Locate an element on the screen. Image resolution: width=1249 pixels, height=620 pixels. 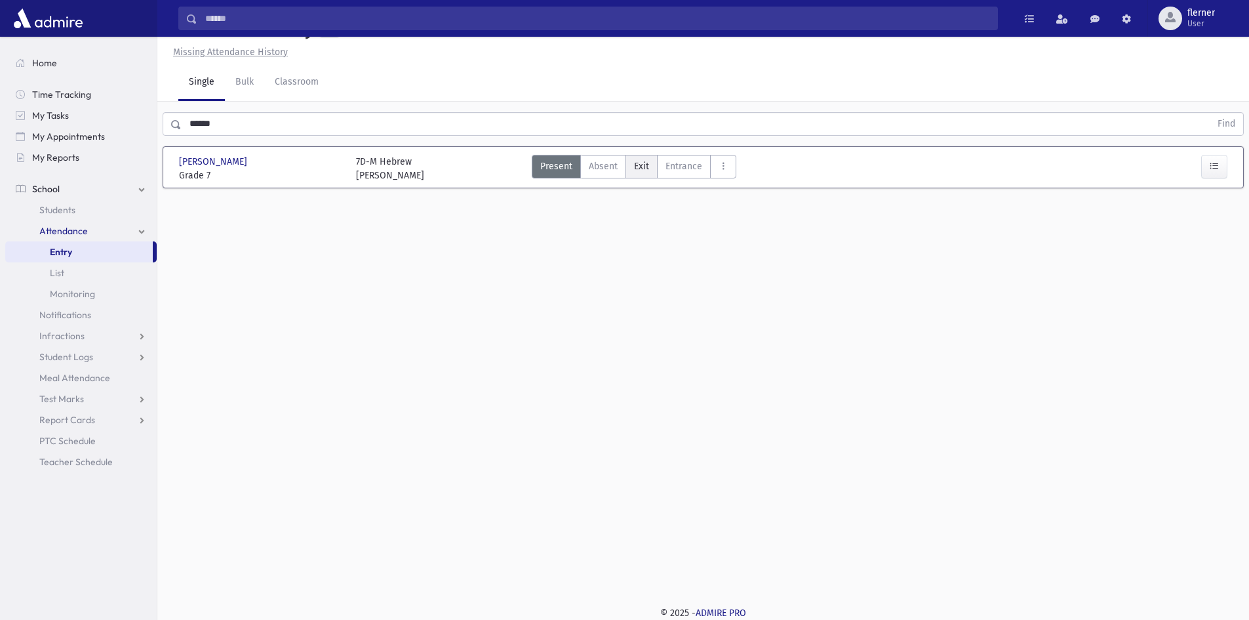
a: Student Logs is located at coordinates (81, 357).